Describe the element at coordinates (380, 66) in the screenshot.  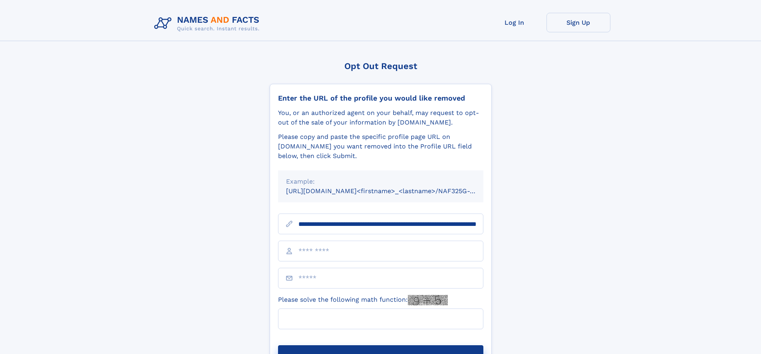
I see `div: Opt Out Request` at that location.